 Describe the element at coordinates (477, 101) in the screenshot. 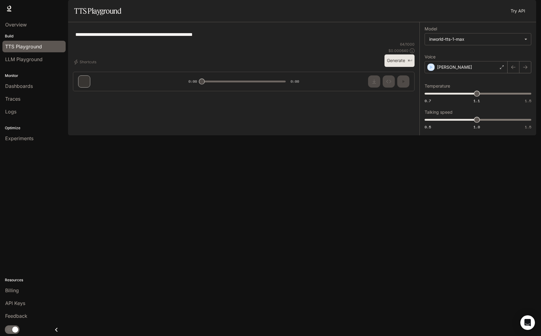

I see `span: 1.1` at that location.